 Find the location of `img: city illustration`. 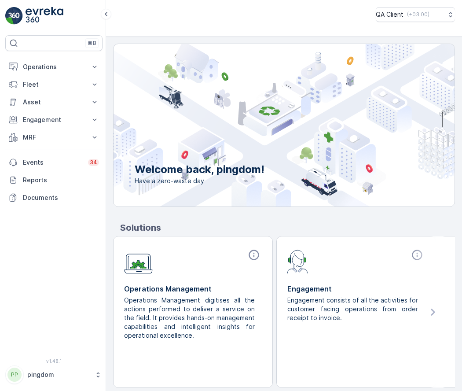

img: city illustration is located at coordinates (264, 125).